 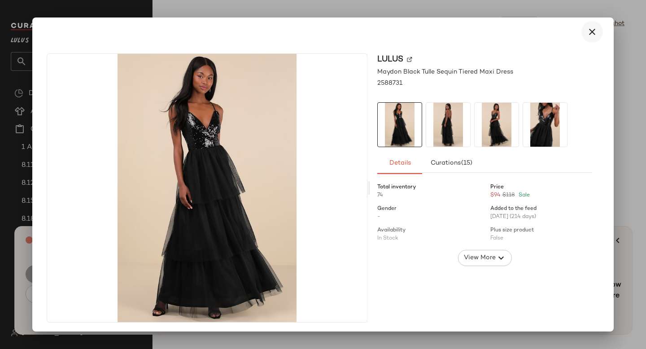 I want to click on span: 2588731, so click(x=390, y=83).